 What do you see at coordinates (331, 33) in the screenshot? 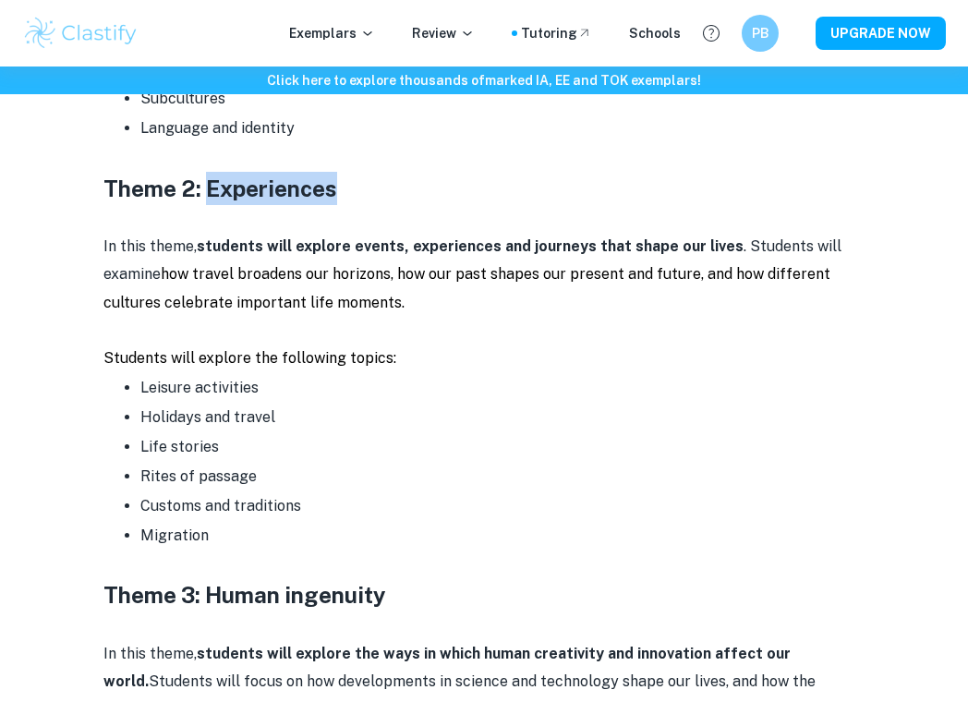
I see `p: Exemplars` at bounding box center [331, 33].